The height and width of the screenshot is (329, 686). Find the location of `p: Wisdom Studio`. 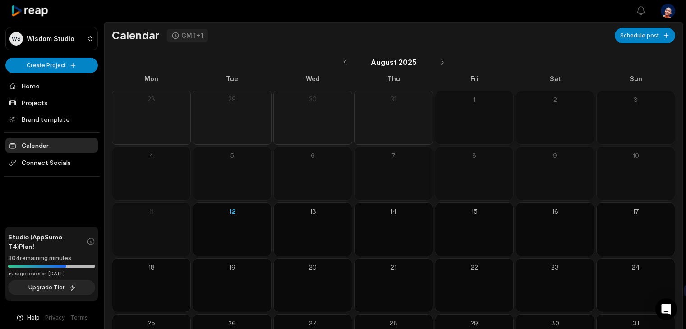

p: Wisdom Studio is located at coordinates (51, 39).